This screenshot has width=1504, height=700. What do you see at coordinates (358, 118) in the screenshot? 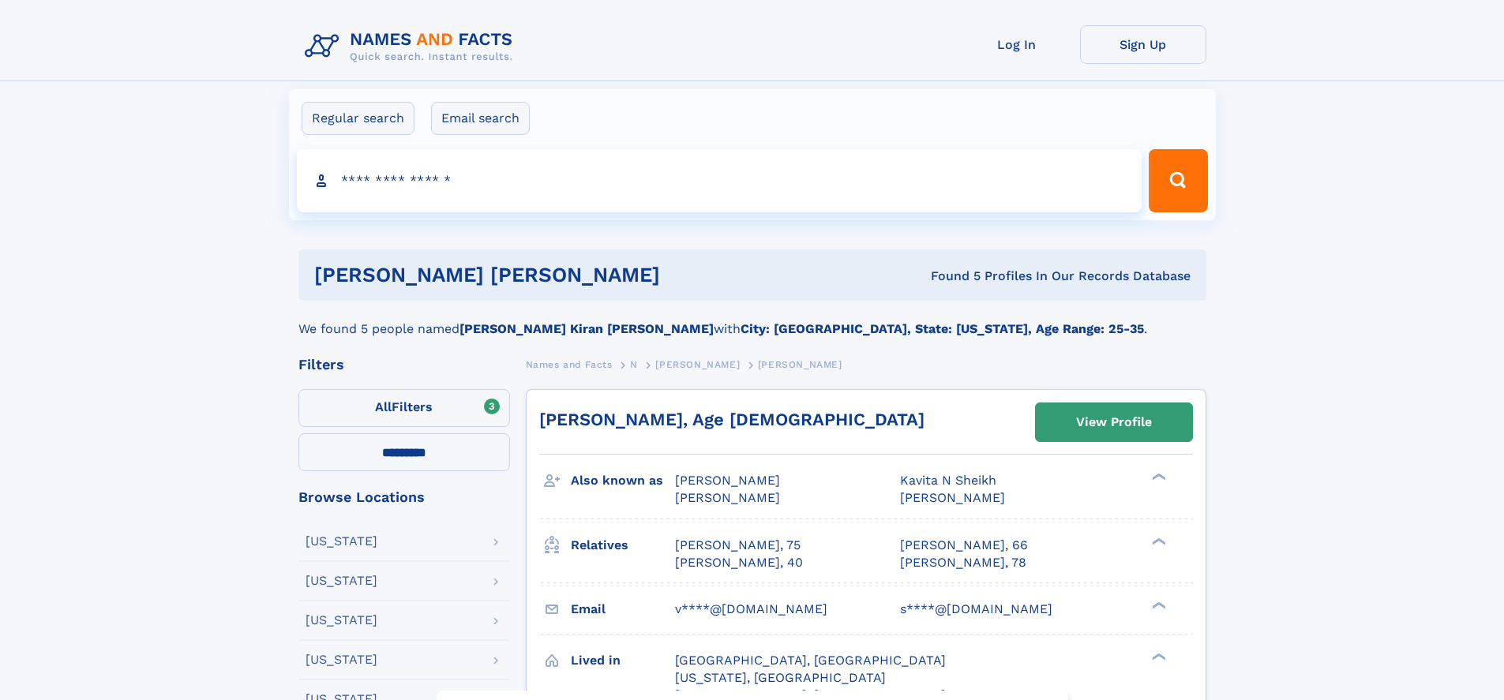
I see `label: Regular search` at bounding box center [358, 118].